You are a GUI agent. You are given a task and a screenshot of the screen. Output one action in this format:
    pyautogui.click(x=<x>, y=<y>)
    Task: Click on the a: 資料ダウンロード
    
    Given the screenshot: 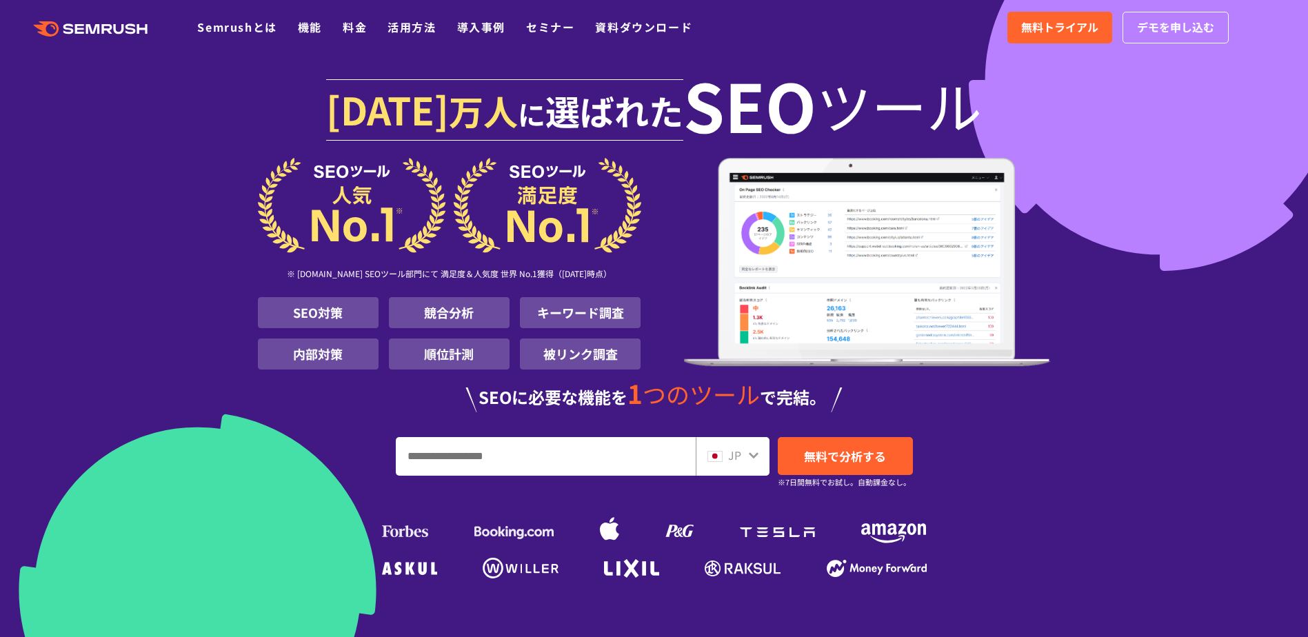 What is the action you would take?
    pyautogui.click(x=643, y=27)
    